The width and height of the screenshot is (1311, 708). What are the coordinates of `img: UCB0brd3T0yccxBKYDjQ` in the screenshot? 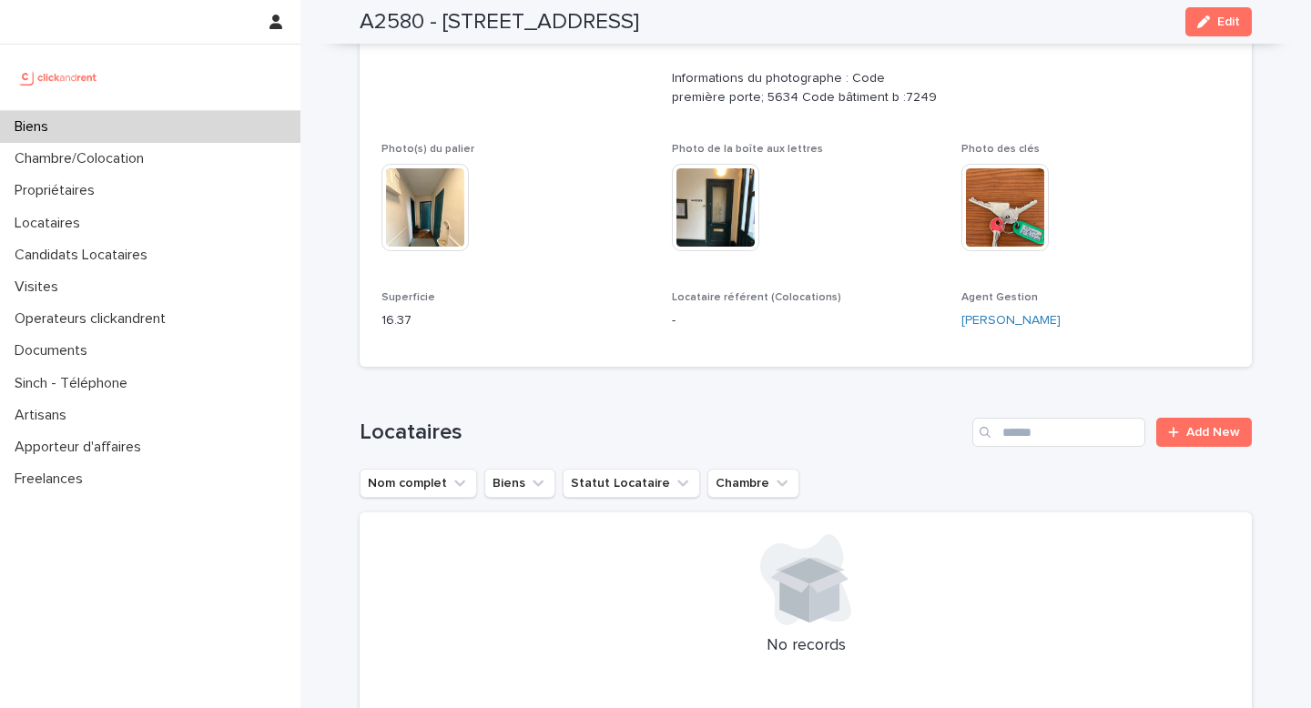 It's located at (58, 77).